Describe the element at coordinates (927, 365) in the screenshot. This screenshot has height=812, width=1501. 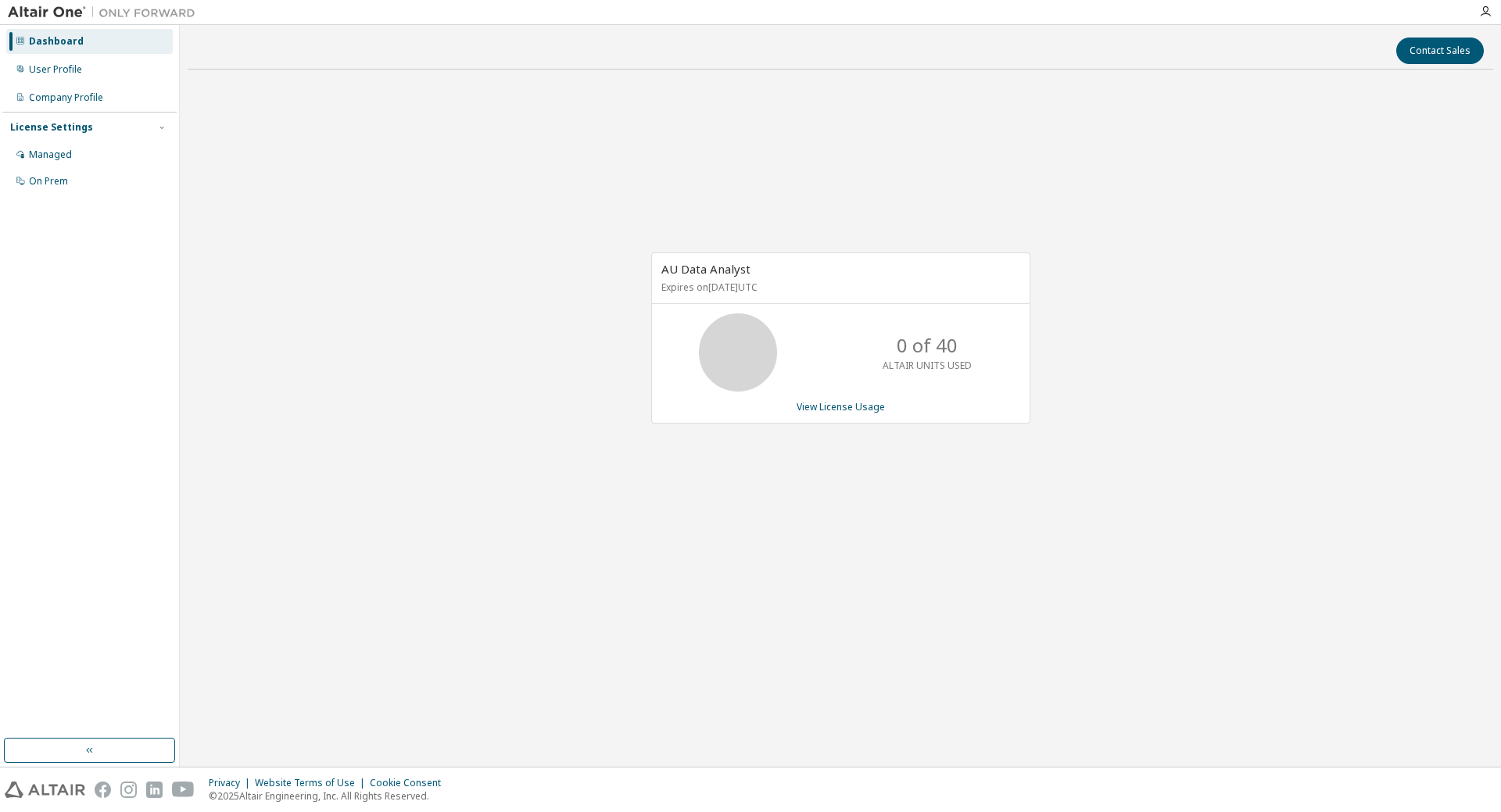
I see `p: ALTAIR UNITS USED` at that location.